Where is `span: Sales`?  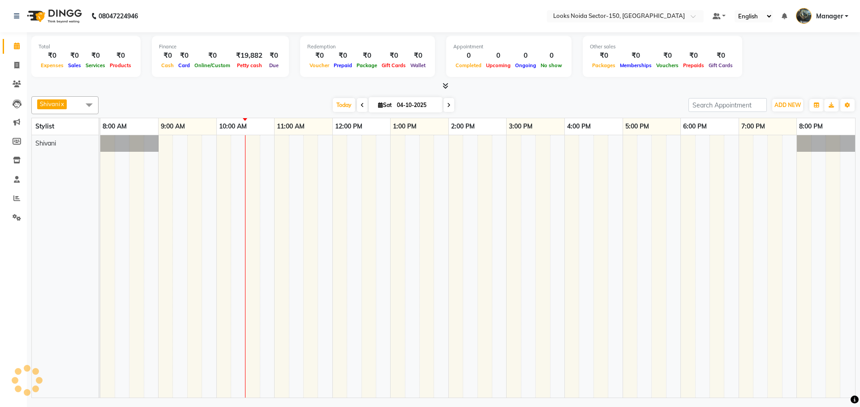 span: Sales is located at coordinates (74, 65).